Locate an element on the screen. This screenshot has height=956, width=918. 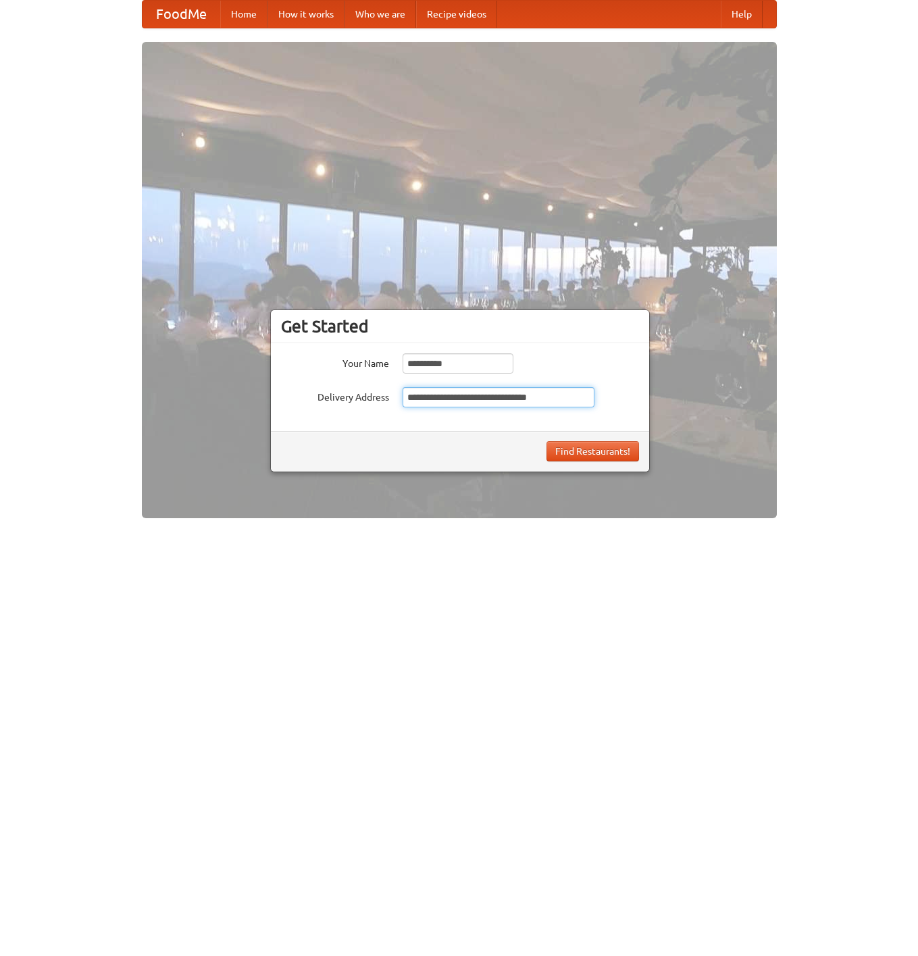
a: FoodMe is located at coordinates (181, 14).